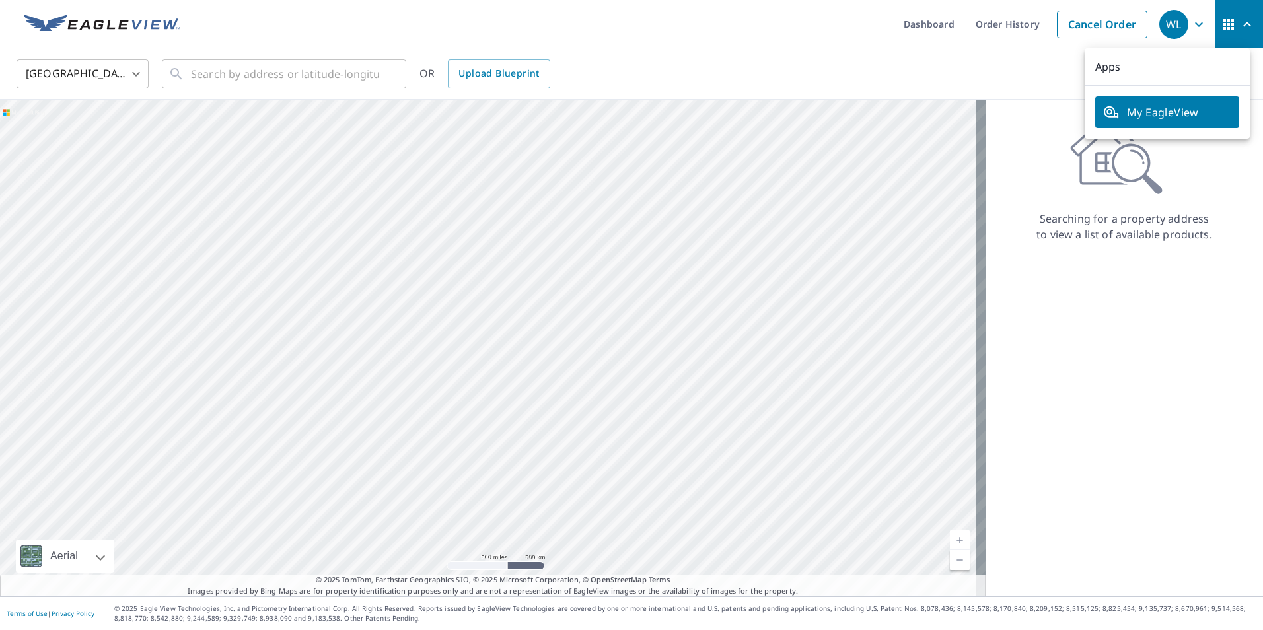  I want to click on p: © 2025 Eagle View Technologies, Inc. and Pictometry International Corp. All Rights Reserved. Repo..., so click(685, 614).